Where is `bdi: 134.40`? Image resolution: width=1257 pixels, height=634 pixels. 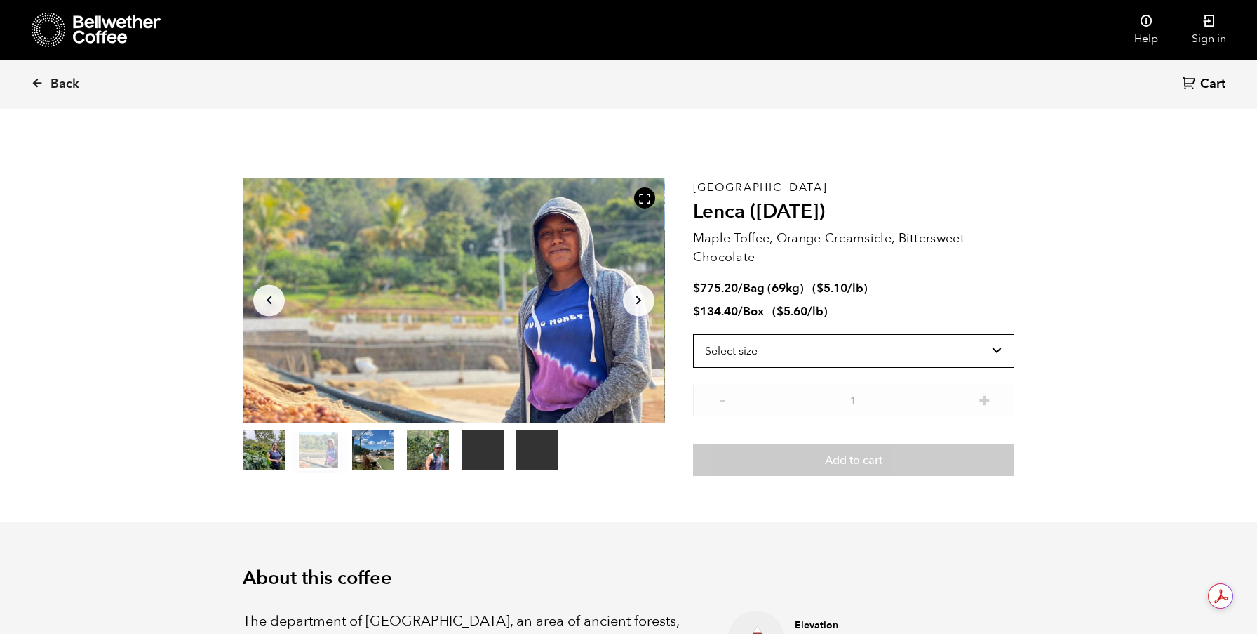
bdi: 134.40 is located at coordinates (716, 311).